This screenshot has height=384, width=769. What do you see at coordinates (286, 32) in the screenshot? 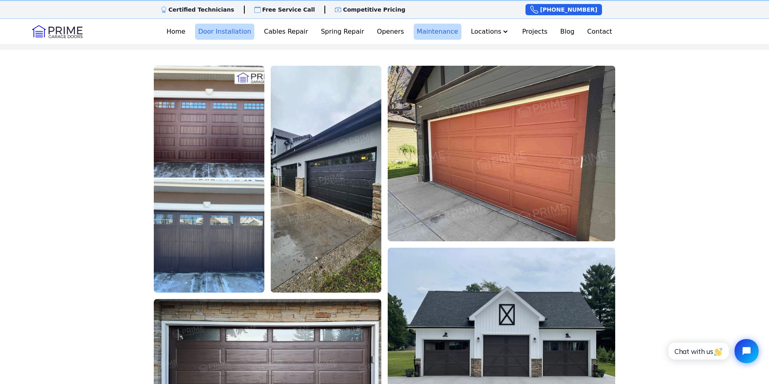
I see `a: Cables Repair` at bounding box center [286, 32].